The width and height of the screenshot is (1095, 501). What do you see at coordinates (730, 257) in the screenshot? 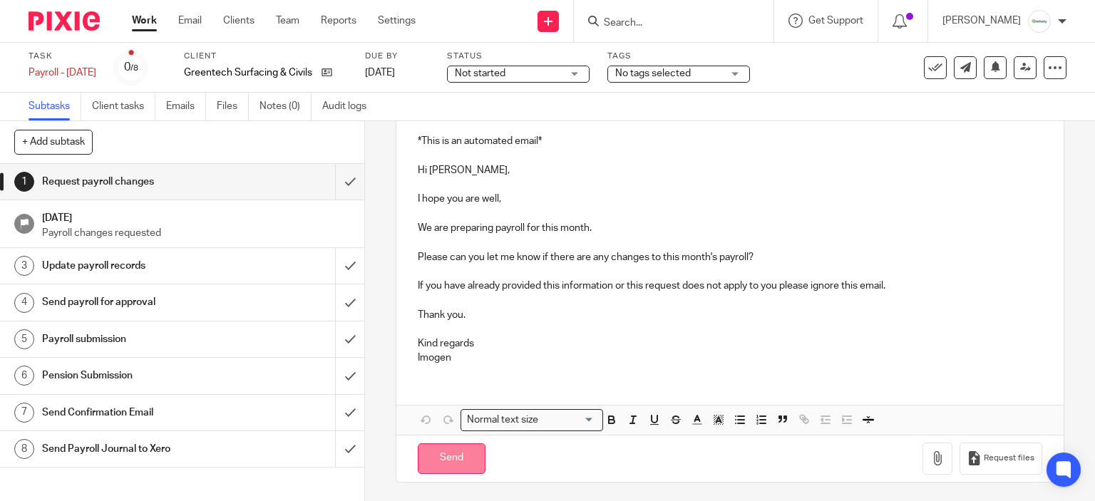
I see `p: Please can you let me know if there are any changes to this month's payroll?` at bounding box center [730, 257].